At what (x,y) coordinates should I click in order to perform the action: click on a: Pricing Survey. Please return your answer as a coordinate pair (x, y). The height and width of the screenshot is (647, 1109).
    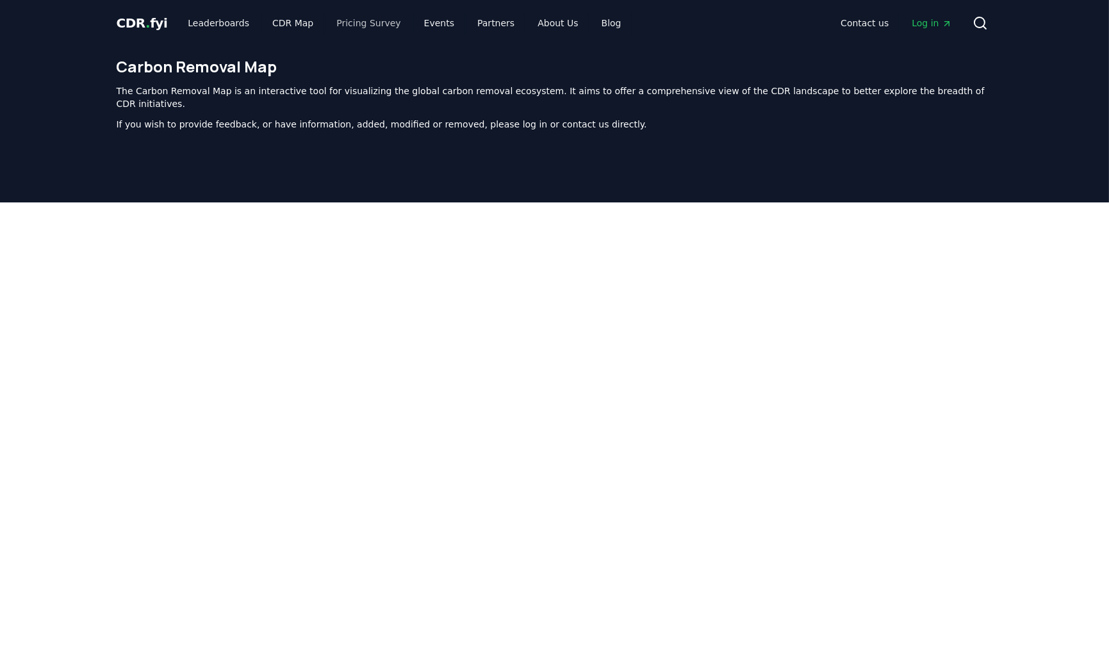
    Looking at the image, I should click on (368, 23).